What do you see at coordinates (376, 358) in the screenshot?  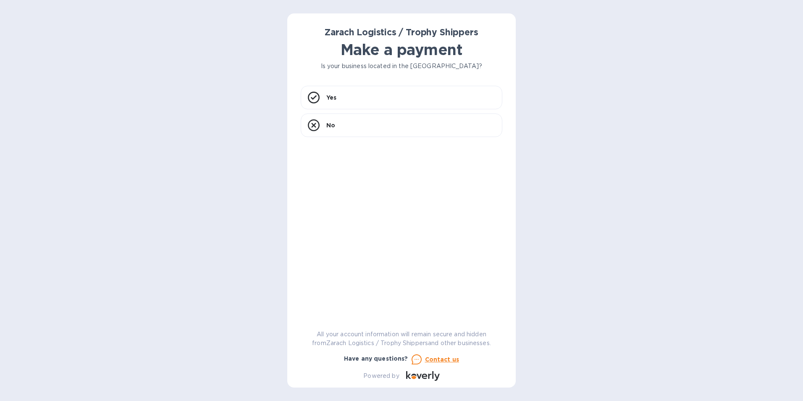 I see `b: Have any questions?` at bounding box center [376, 358].